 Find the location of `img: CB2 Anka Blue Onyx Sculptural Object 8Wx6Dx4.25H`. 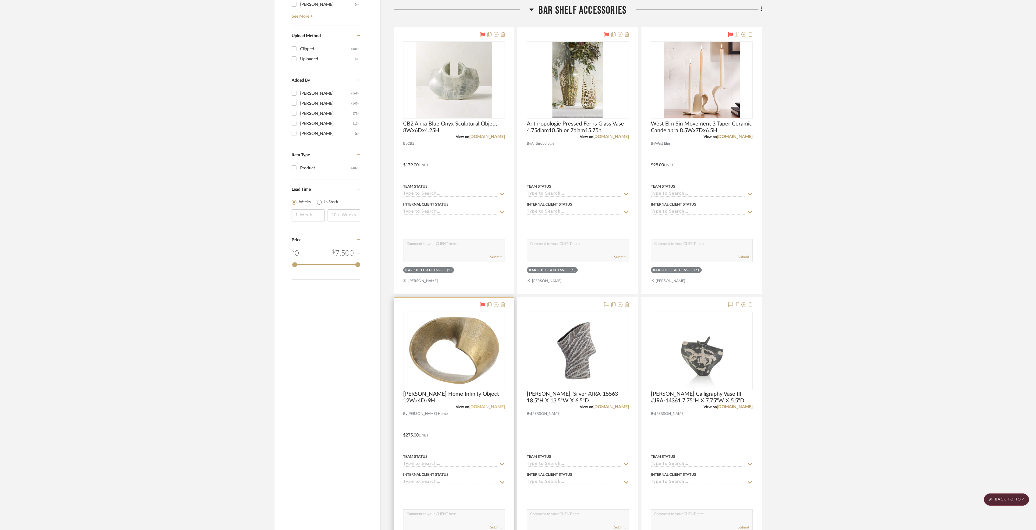

img: CB2 Anka Blue Onyx Sculptural Object 8Wx6Dx4.25H is located at coordinates (454, 80).